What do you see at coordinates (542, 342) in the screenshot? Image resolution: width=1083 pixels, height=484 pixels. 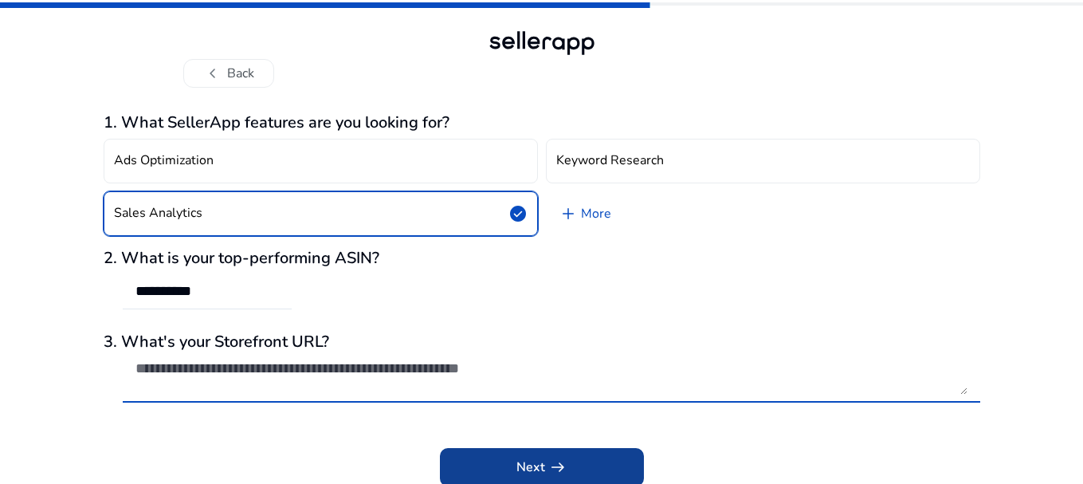 I see `h3: 3. What's your Storefront URL?` at bounding box center [542, 342].